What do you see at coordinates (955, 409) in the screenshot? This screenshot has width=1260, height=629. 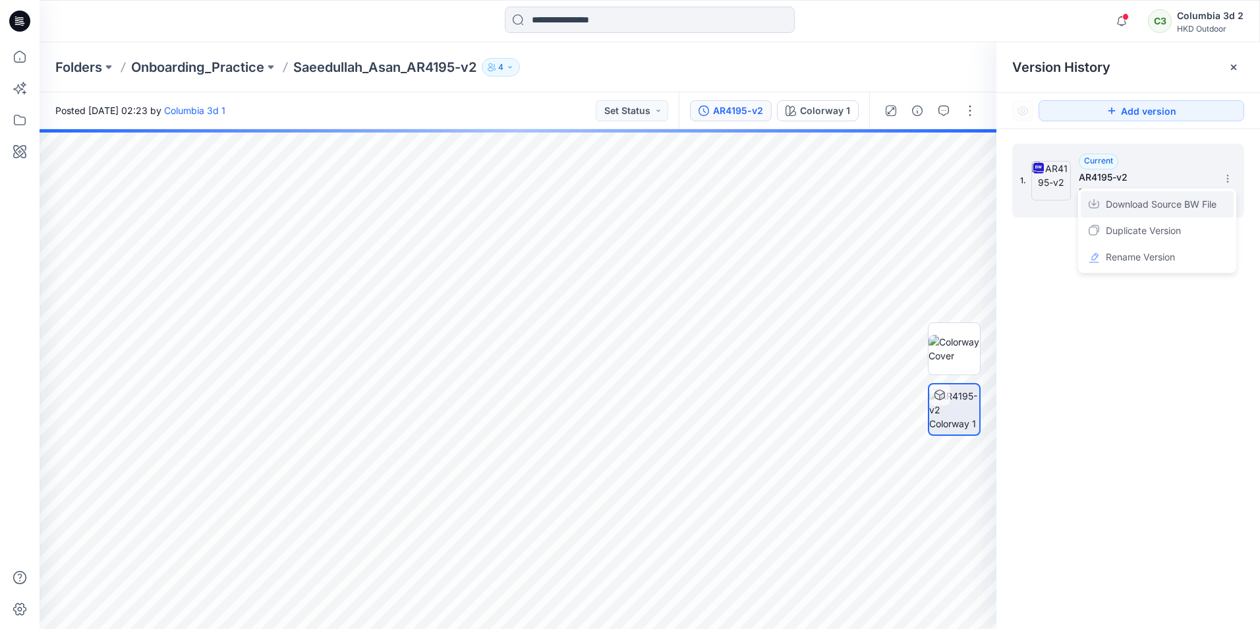 I see `img: AR4195-v2 Colorway 1` at bounding box center [955, 409].